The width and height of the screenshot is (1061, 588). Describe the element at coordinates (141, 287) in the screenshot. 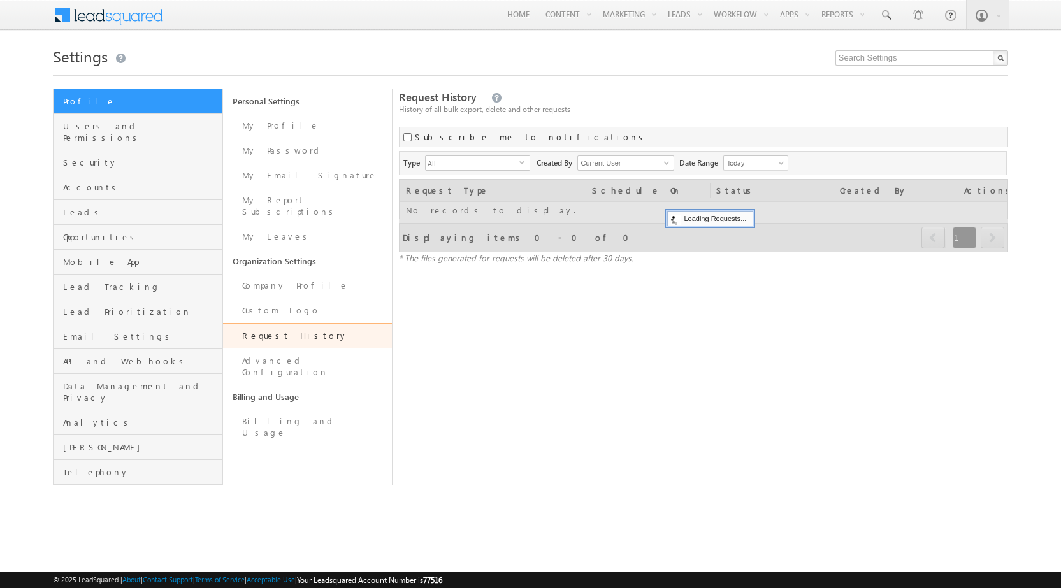

I see `span: Lead Tracking` at that location.